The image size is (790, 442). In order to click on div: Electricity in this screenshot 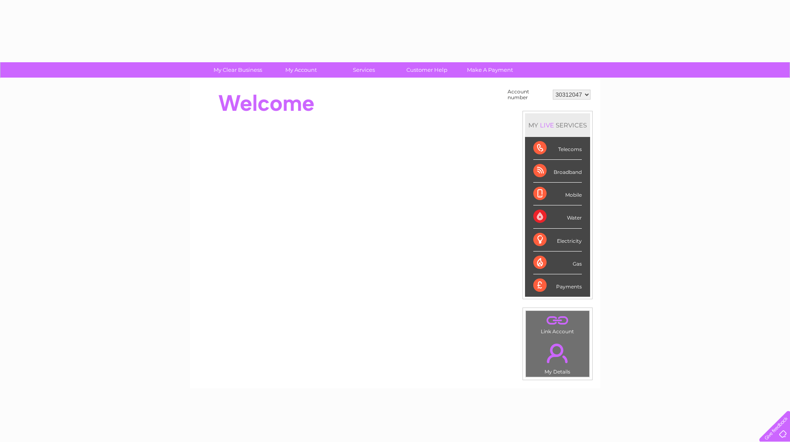, I will do `click(557, 240)`.